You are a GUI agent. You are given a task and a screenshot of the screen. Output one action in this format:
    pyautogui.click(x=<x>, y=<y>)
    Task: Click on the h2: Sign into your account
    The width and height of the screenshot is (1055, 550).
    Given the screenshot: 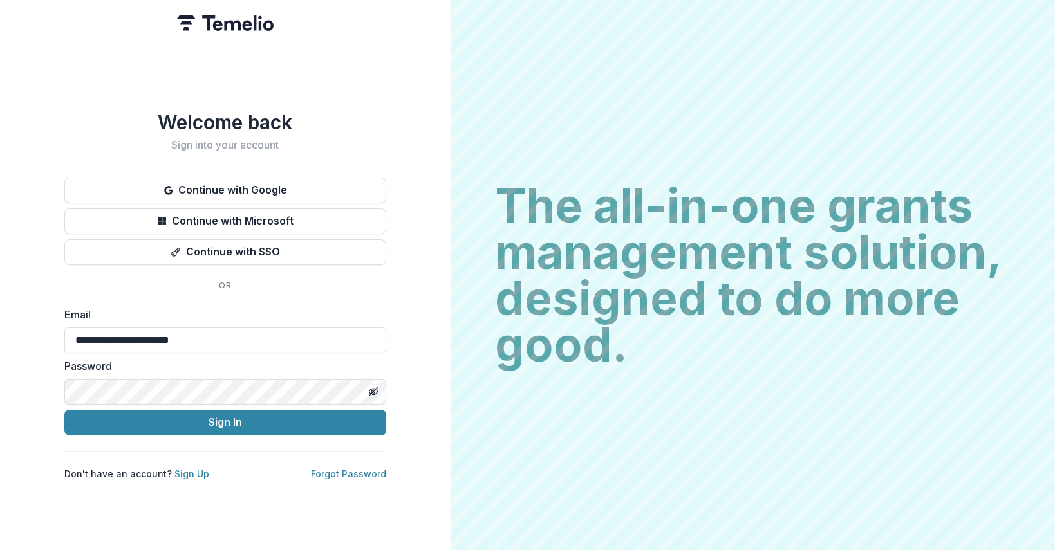 What is the action you would take?
    pyautogui.click(x=225, y=145)
    